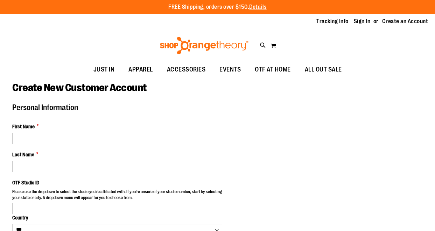 This screenshot has width=435, height=231. What do you see at coordinates (141, 69) in the screenshot?
I see `span: APPAREL` at bounding box center [141, 69].